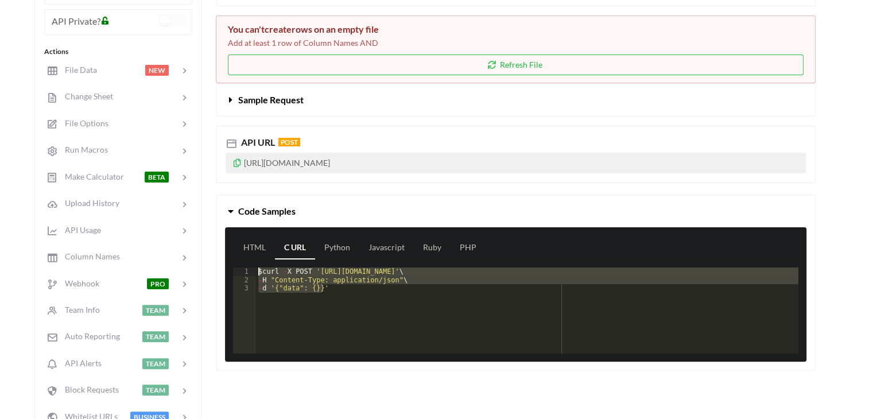 Image resolution: width=873 pixels, height=419 pixels. What do you see at coordinates (83, 123) in the screenshot?
I see `span: File Options` at bounding box center [83, 123].